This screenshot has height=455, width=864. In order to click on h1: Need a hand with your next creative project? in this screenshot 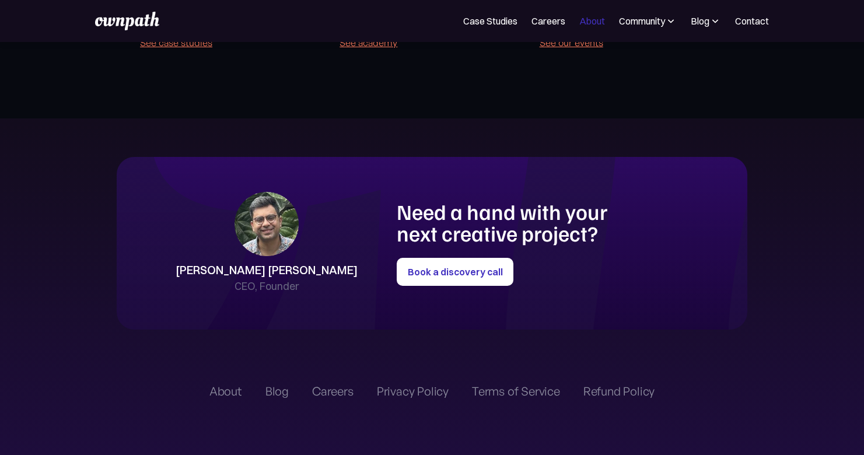, I will do `click(518, 222)`.